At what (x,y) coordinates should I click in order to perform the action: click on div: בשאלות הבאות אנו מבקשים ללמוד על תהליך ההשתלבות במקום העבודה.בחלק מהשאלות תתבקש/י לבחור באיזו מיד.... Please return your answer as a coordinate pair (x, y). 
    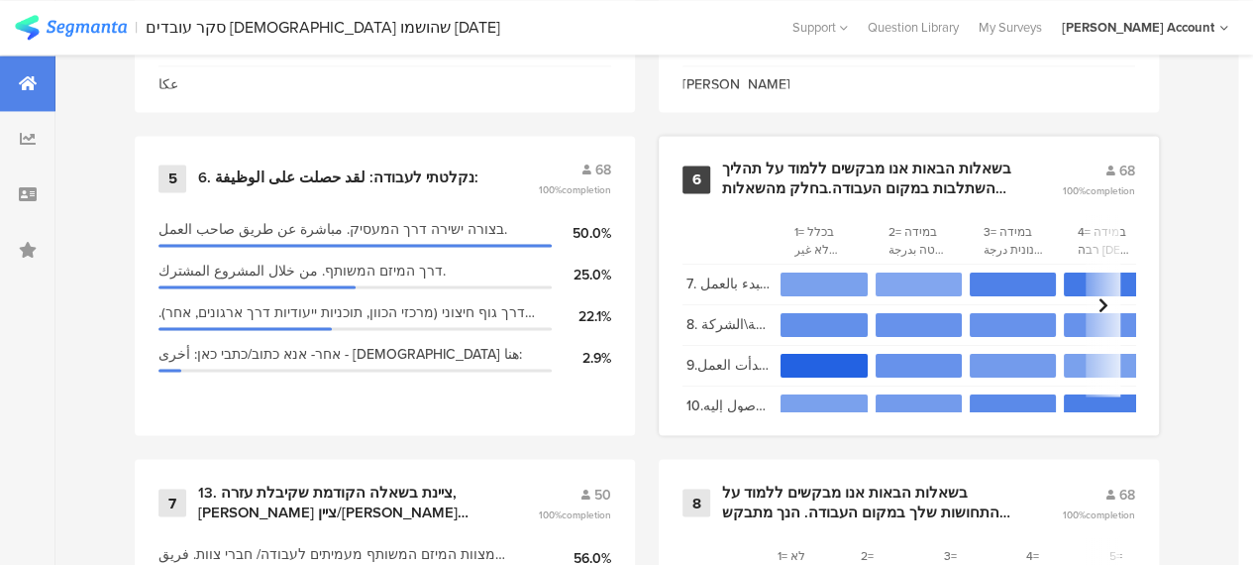
    Looking at the image, I should click on (868, 178).